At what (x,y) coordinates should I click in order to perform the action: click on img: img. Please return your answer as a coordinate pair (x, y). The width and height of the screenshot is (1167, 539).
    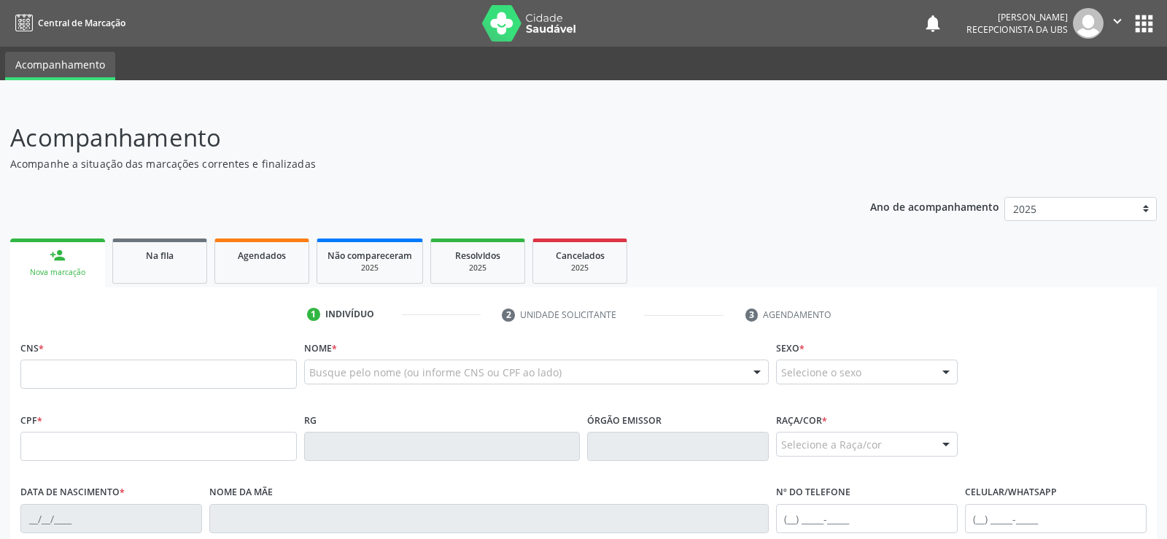
    Looking at the image, I should click on (1088, 23).